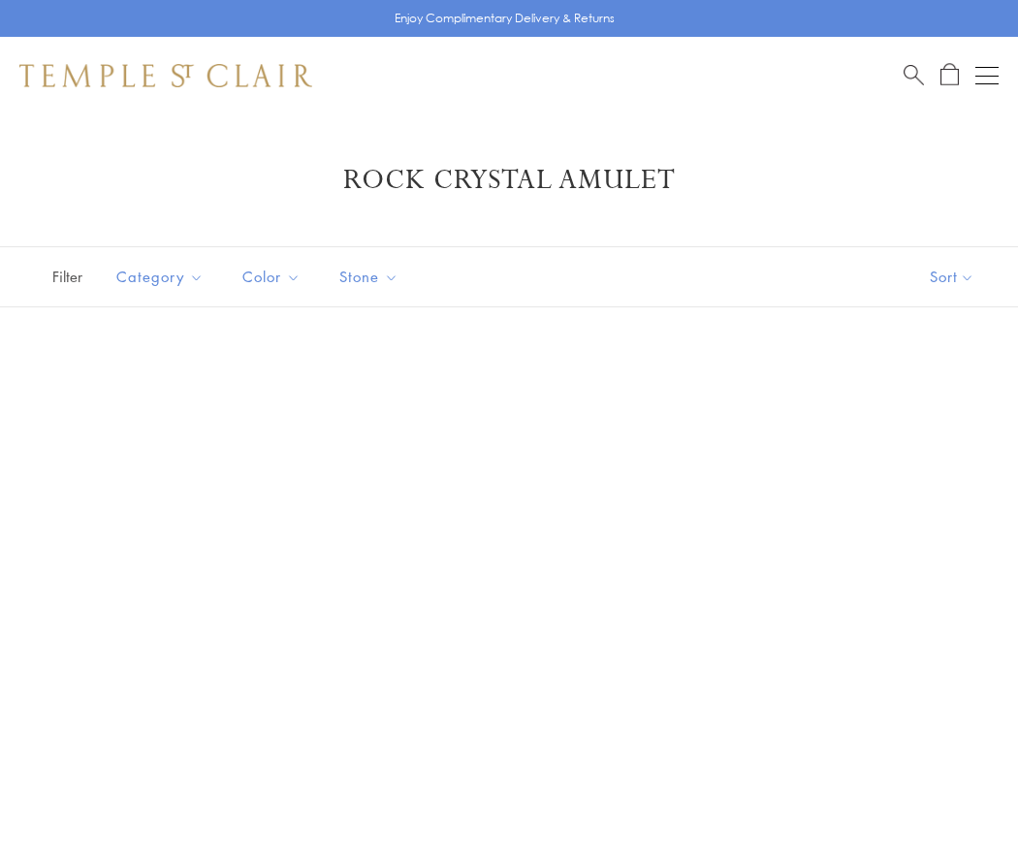 The width and height of the screenshot is (1018, 861). What do you see at coordinates (371, 276) in the screenshot?
I see `span: Stone` at bounding box center [371, 276].